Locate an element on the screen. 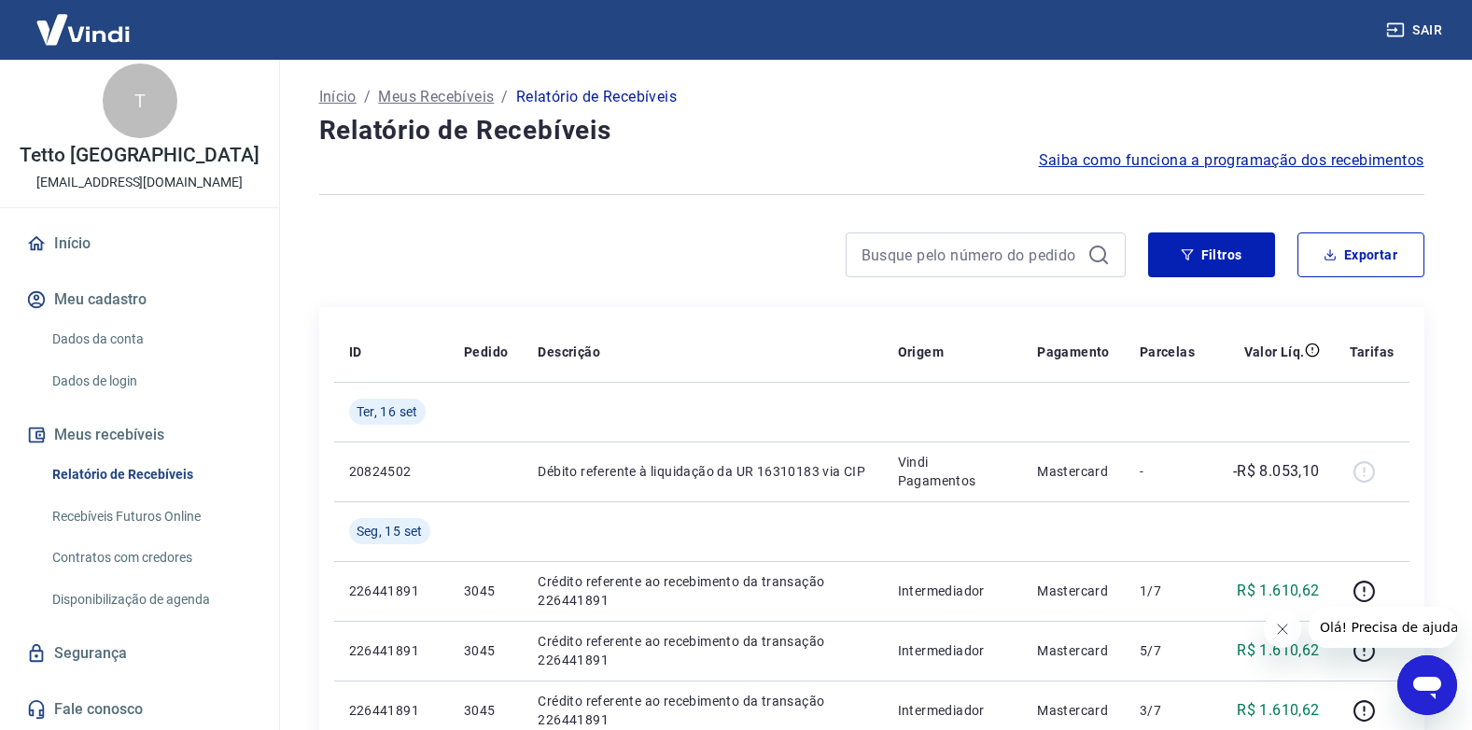 The image size is (1472, 730). a: Dados da conta is located at coordinates (150, 339).